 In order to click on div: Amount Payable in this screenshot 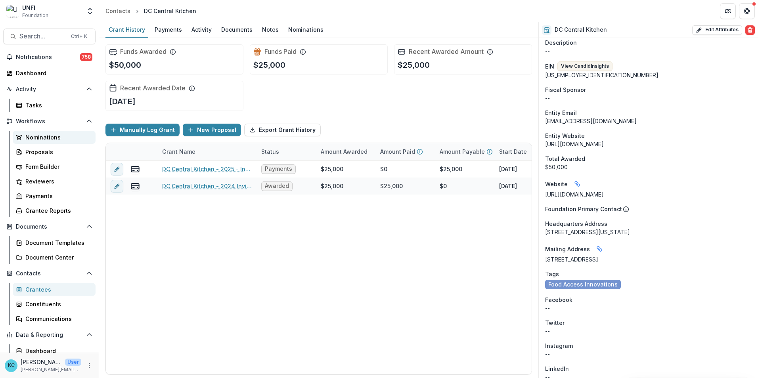, I will do `click(465, 151)`.